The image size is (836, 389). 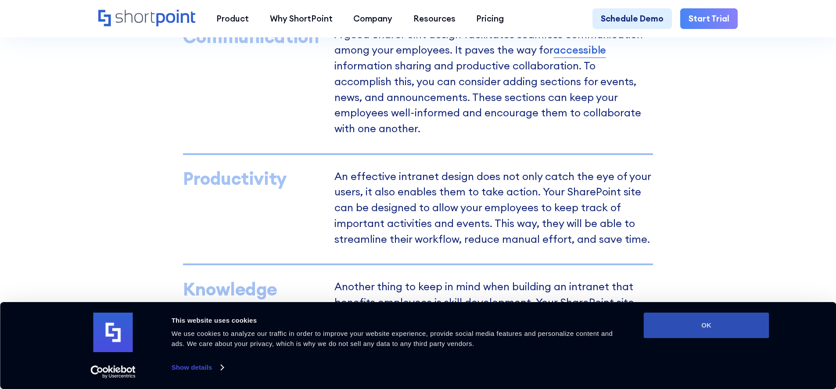 What do you see at coordinates (434, 19) in the screenshot?
I see `a: Resources` at bounding box center [434, 19].